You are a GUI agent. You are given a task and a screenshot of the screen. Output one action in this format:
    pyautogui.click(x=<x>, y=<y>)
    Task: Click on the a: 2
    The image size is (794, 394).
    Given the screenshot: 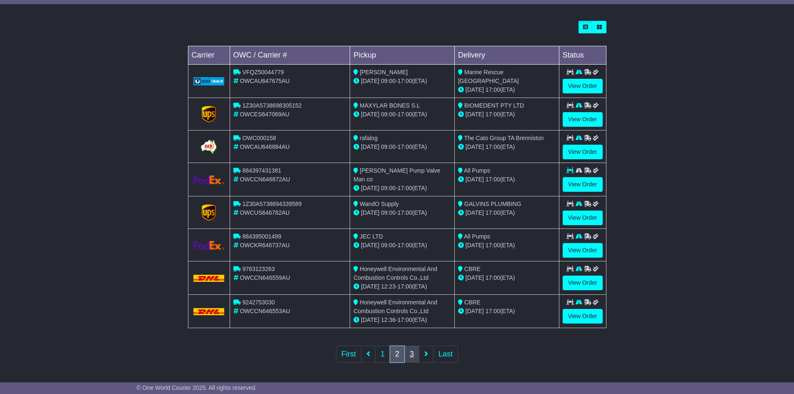 What is the action you would take?
    pyautogui.click(x=397, y=354)
    